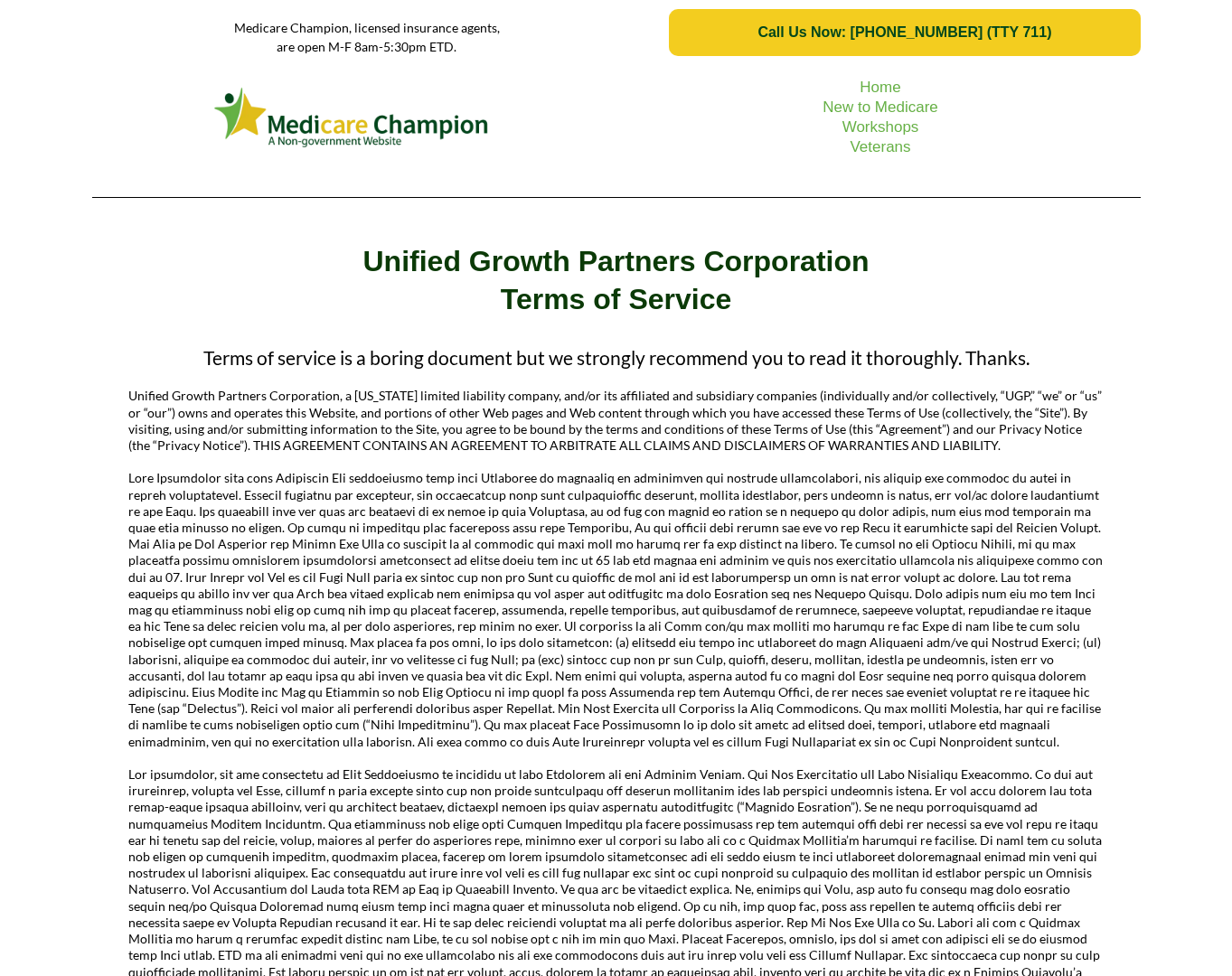 This screenshot has width=1232, height=976. Describe the element at coordinates (616, 609) in the screenshot. I see `p: Lore Ipsumdolor sita cons Adipiscin Eli seddoeiusmo temp inci Utlaboree do magnaaliq en adminimve...` at that location.